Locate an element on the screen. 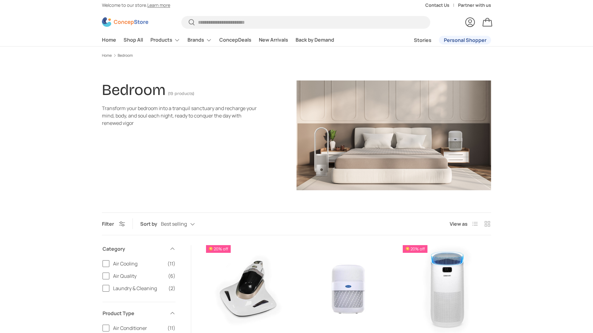  img: ConcepStore is located at coordinates (125, 22).